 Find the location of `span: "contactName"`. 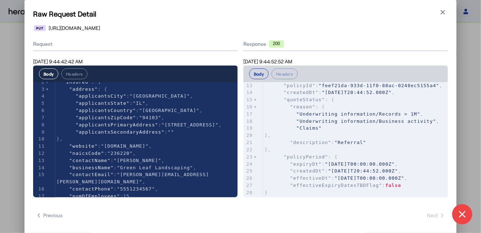

span: "contactName" is located at coordinates (90, 160).